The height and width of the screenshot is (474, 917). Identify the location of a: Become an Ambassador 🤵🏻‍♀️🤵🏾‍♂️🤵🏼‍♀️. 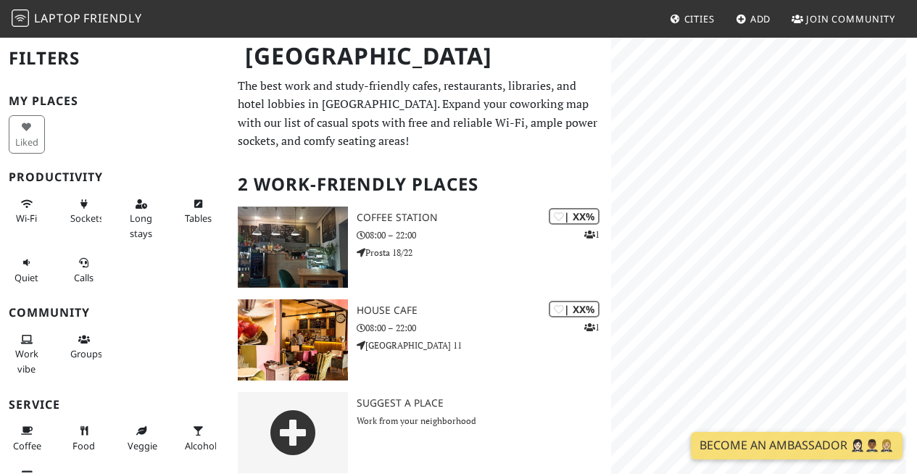
(796, 446).